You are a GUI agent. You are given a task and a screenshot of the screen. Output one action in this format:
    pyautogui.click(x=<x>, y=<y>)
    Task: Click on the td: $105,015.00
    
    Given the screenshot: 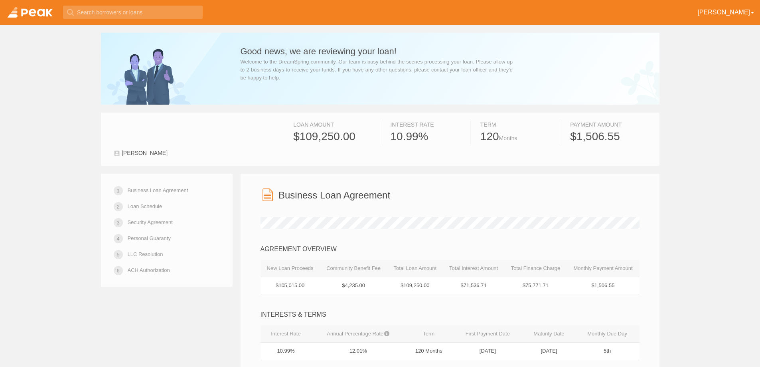 What is the action you would take?
    pyautogui.click(x=290, y=285)
    